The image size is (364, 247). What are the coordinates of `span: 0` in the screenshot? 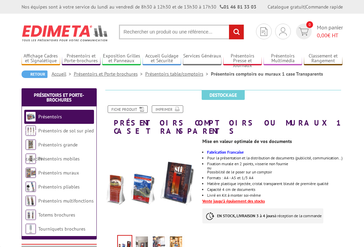 It's located at (310, 25).